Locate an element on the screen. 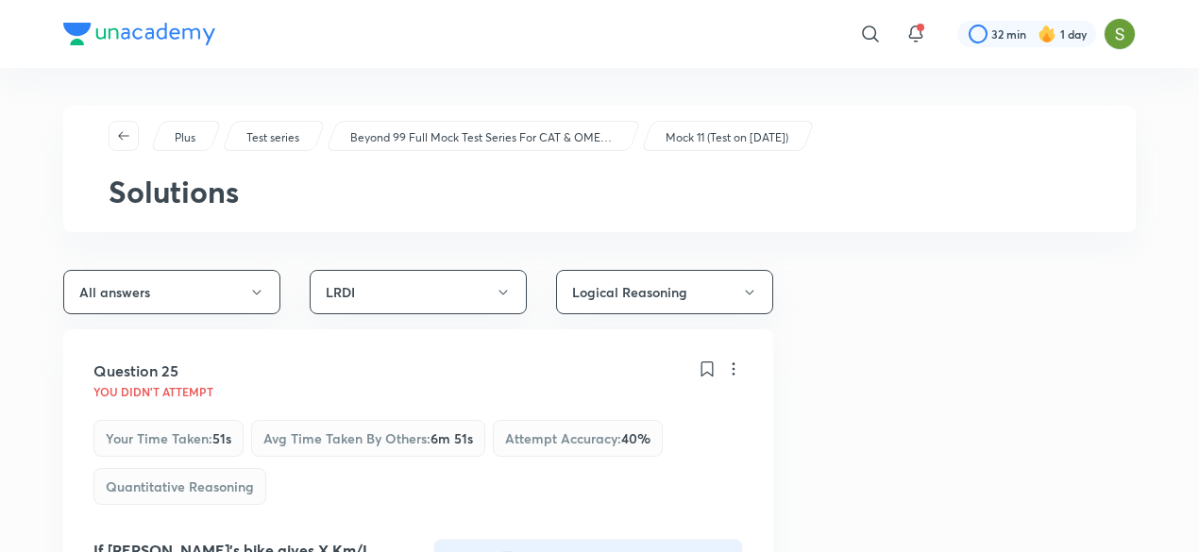 The height and width of the screenshot is (552, 1199). button: All answers is located at coordinates (172, 292).